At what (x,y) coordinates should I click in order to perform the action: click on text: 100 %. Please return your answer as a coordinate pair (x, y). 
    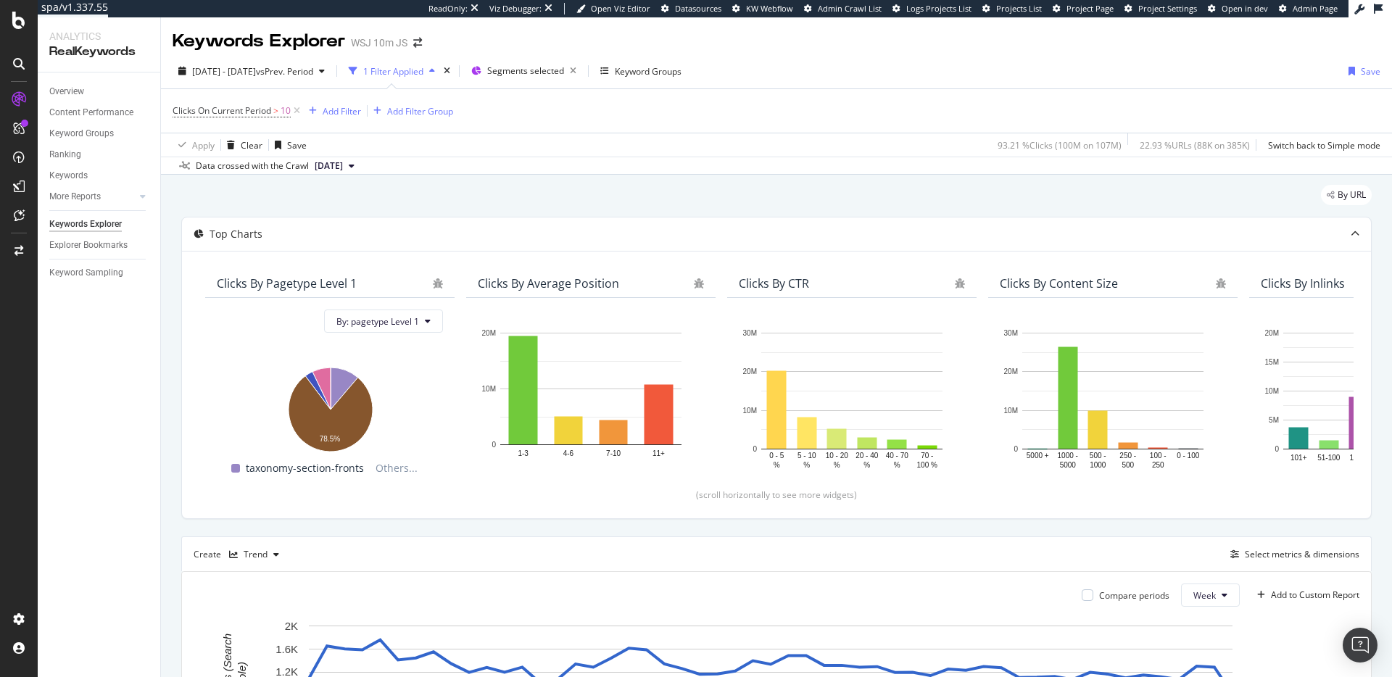
    Looking at the image, I should click on (927, 465).